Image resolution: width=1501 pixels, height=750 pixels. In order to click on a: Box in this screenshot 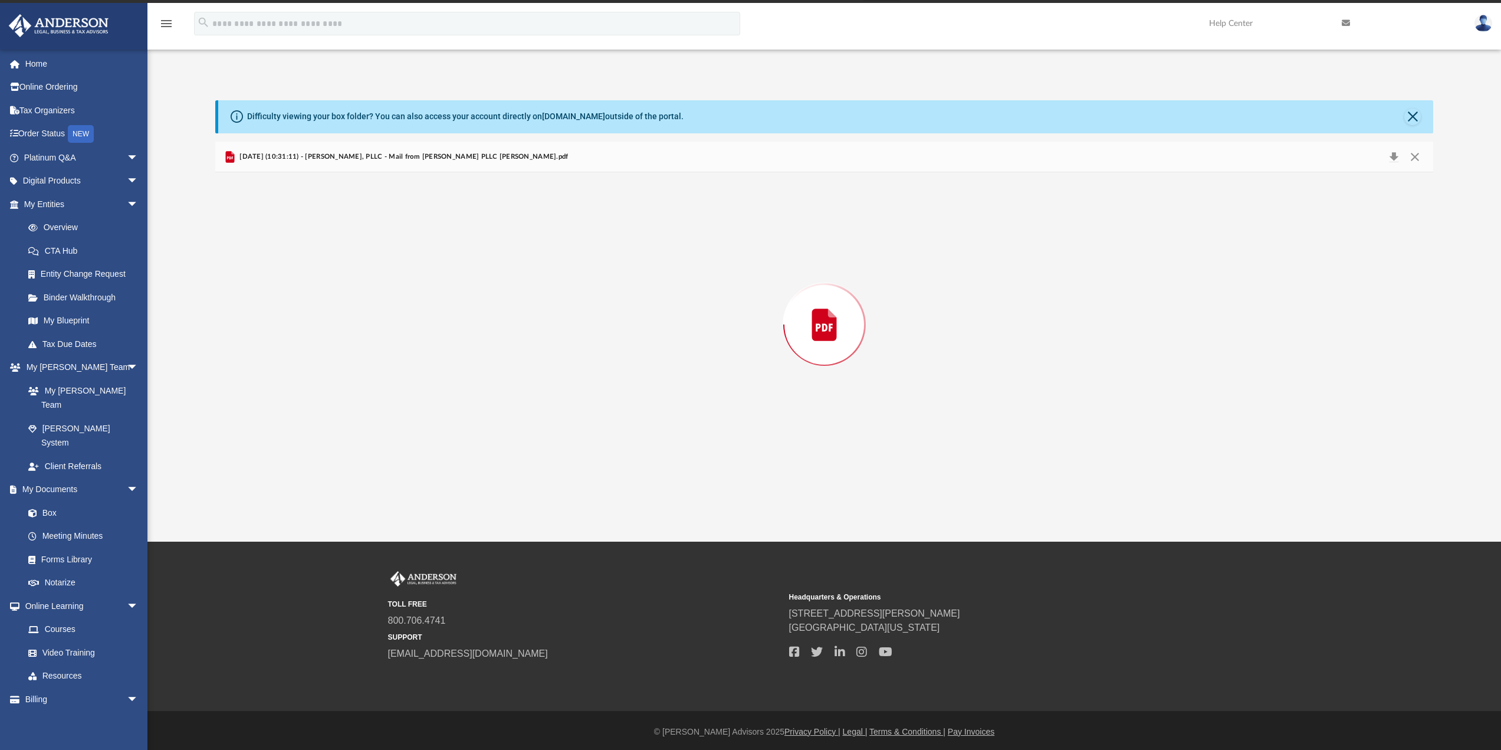, I will do `click(80, 513)`.